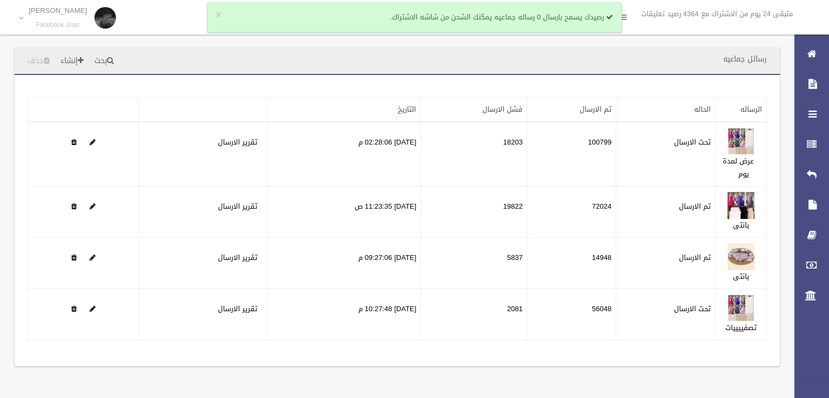 This screenshot has width=829, height=398. Describe the element at coordinates (741, 110) in the screenshot. I see `th: الرساله` at that location.